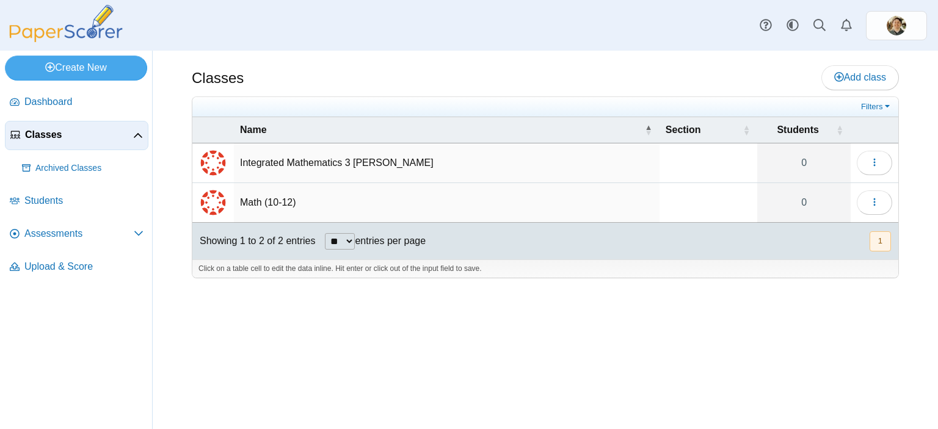  I want to click on a: Archived Classes, so click(82, 169).